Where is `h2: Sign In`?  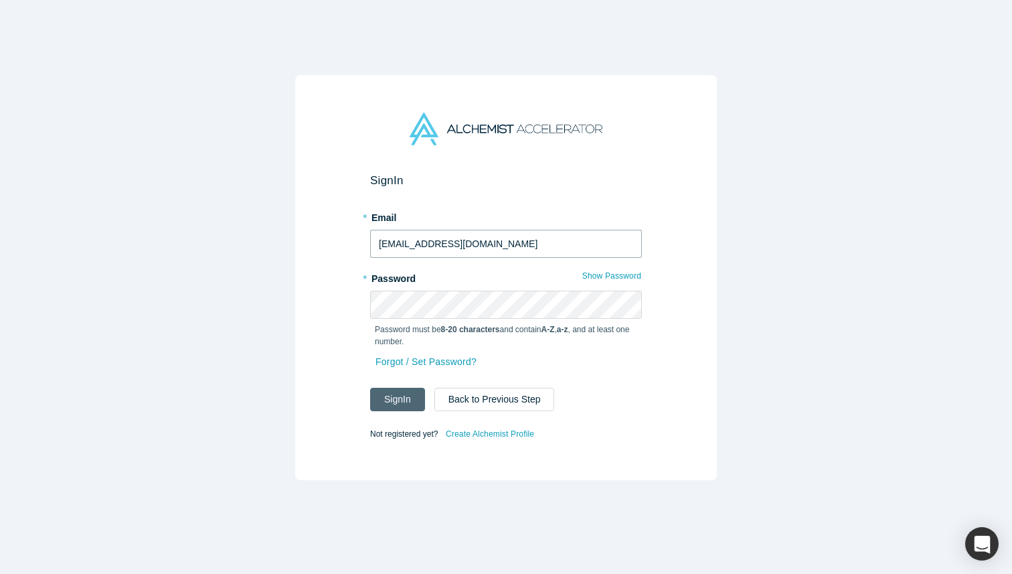 h2: Sign In is located at coordinates (506, 180).